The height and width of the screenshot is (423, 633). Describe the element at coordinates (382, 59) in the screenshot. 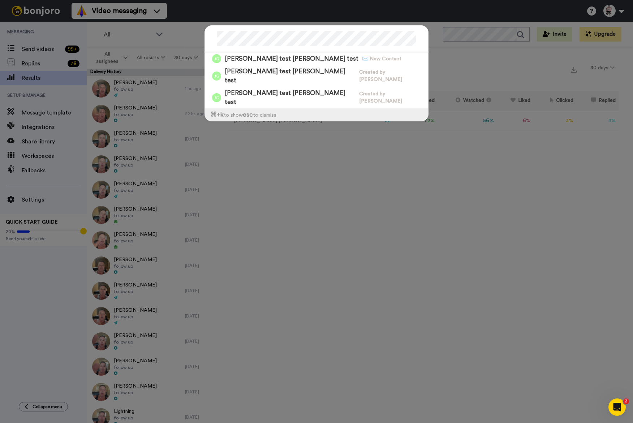

I see `span: ✉️ New Contact` at that location.